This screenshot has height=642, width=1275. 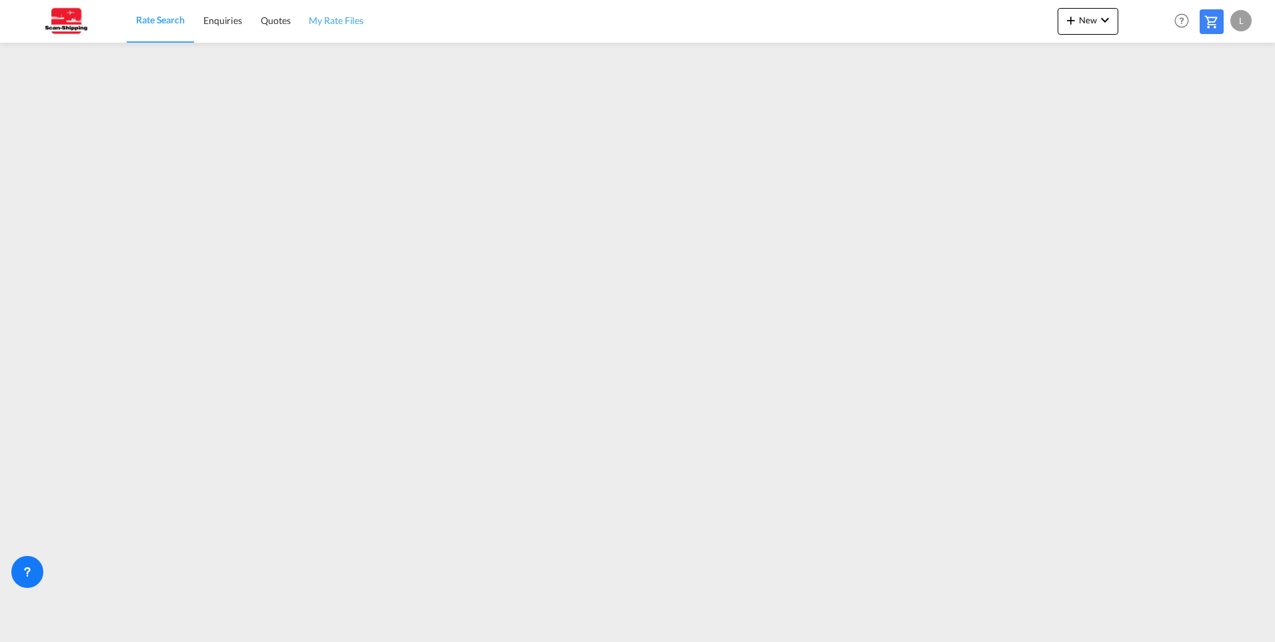 What do you see at coordinates (1088, 21) in the screenshot?
I see `button: icon-plus 400-fgNewicon-chevron-down` at bounding box center [1088, 21].